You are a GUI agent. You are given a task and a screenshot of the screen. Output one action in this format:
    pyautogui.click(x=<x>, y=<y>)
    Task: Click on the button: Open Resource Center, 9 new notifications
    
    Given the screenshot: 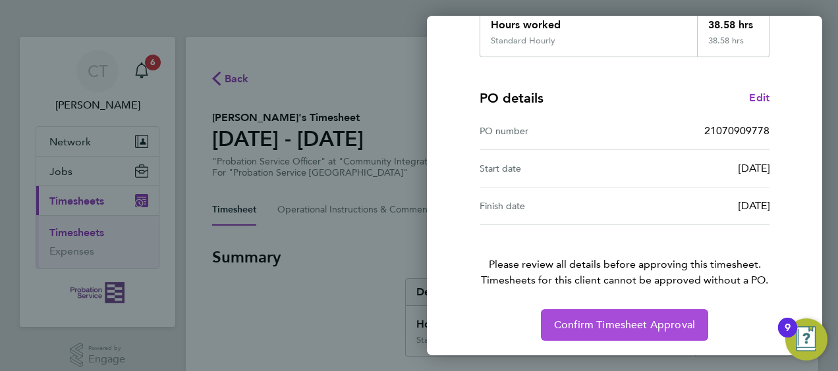 What is the action you would take?
    pyautogui.click(x=806, y=340)
    